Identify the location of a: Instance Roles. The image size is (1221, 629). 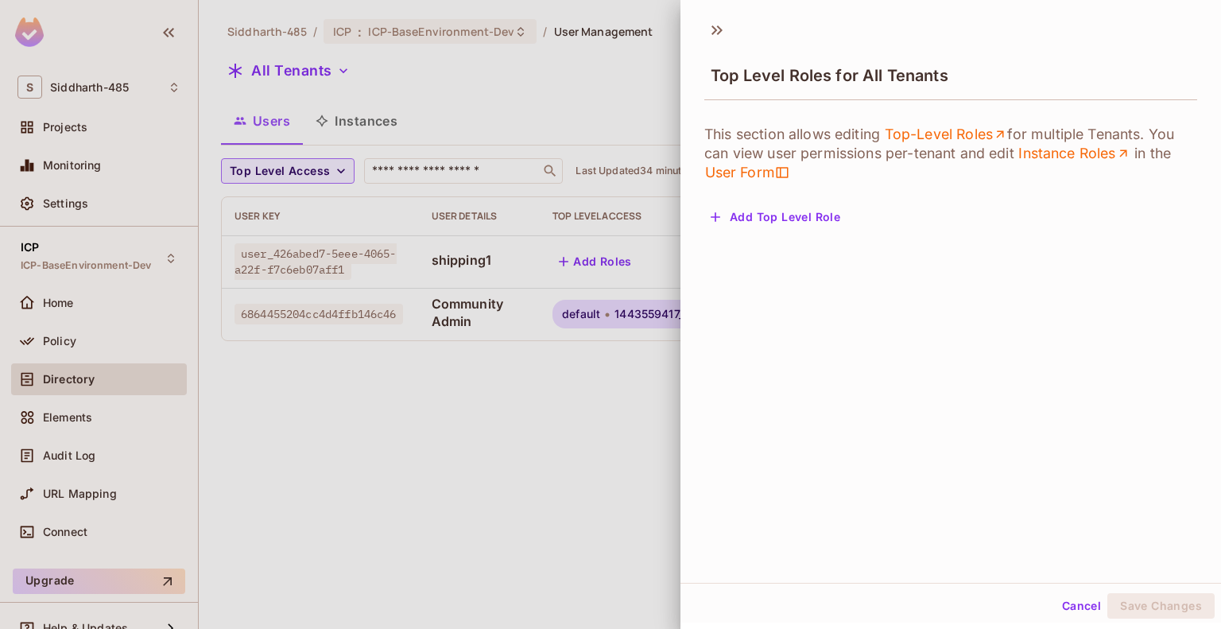
(1074, 153).